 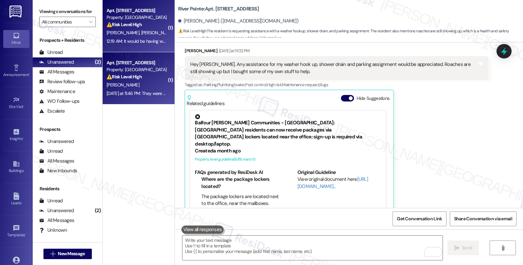 What do you see at coordinates (202, 41) in the screenshot?
I see `div: 12:19 AM: It would be having working appliances and not having to wait over a week to get them fi...` at bounding box center [202, 41].